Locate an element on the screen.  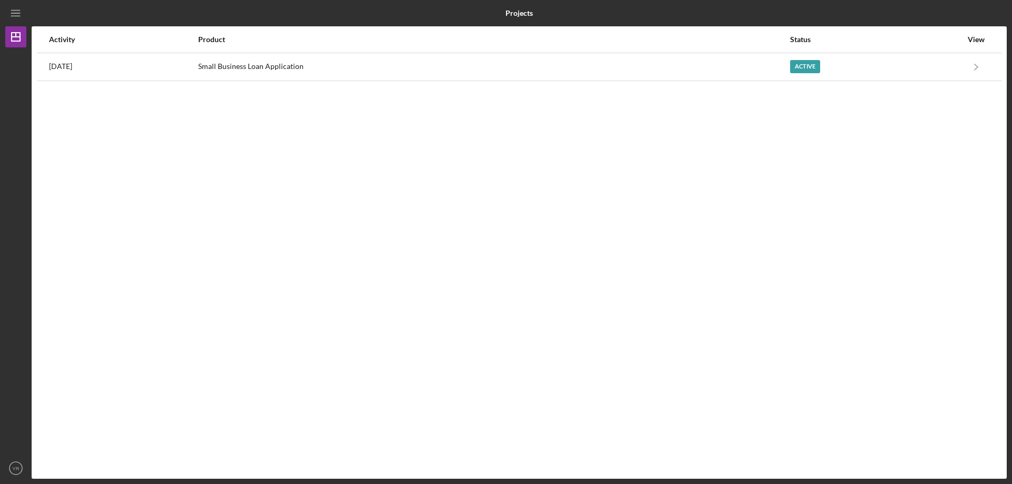
div: Active is located at coordinates (805, 66).